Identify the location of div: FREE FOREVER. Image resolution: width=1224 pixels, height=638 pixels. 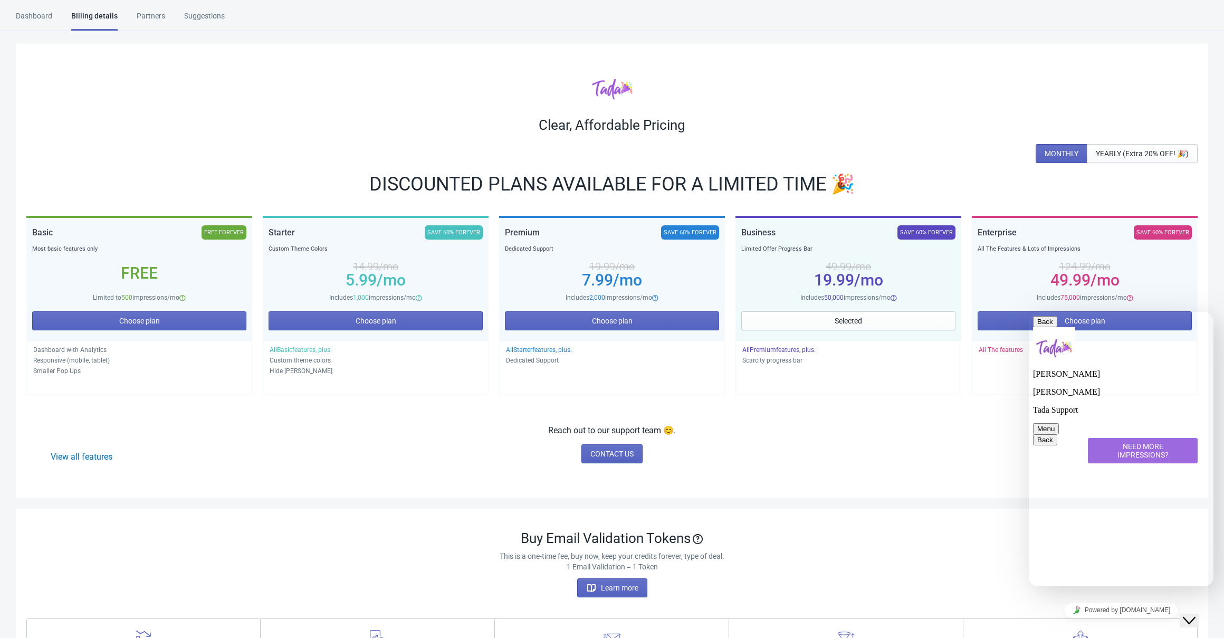
(224, 232).